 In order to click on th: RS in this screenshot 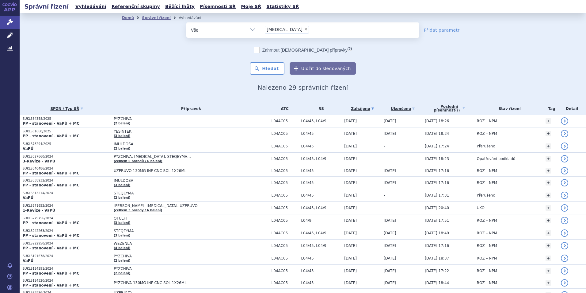, I will do `click(320, 108)`.